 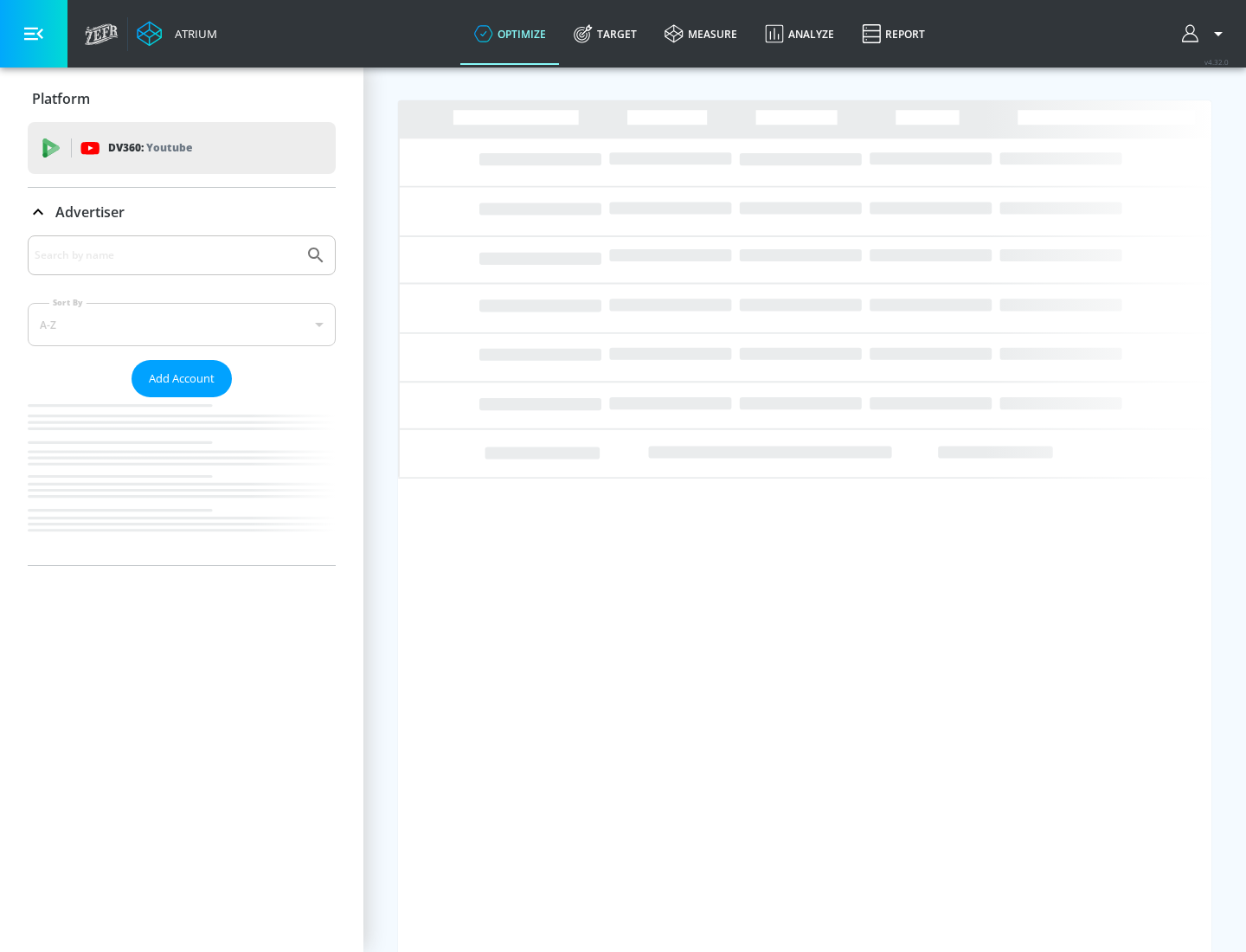 What do you see at coordinates (182, 379) in the screenshot?
I see `button: Add Account` at bounding box center [182, 379].